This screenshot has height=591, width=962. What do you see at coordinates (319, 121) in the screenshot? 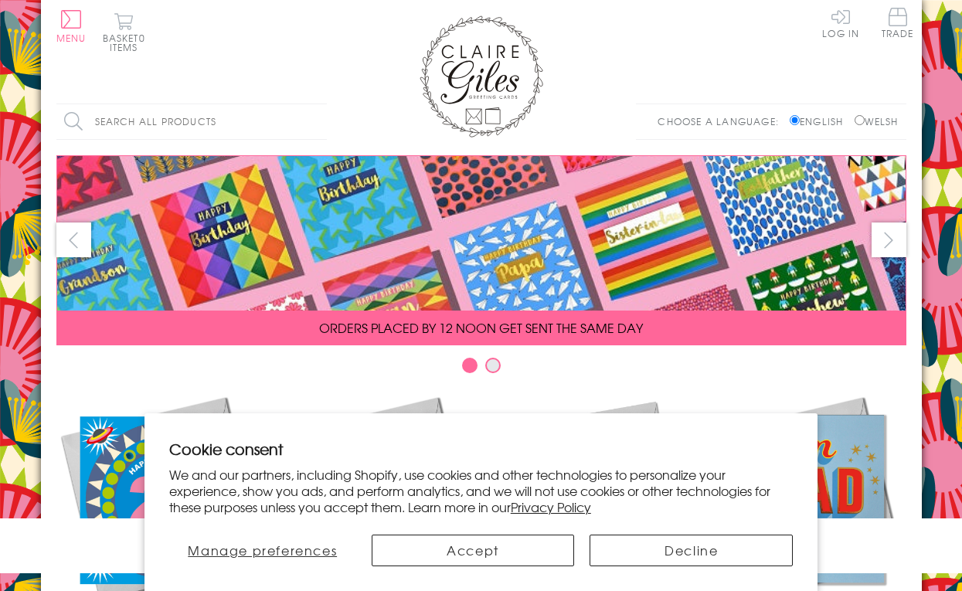
I see `input: Search` at bounding box center [319, 121].